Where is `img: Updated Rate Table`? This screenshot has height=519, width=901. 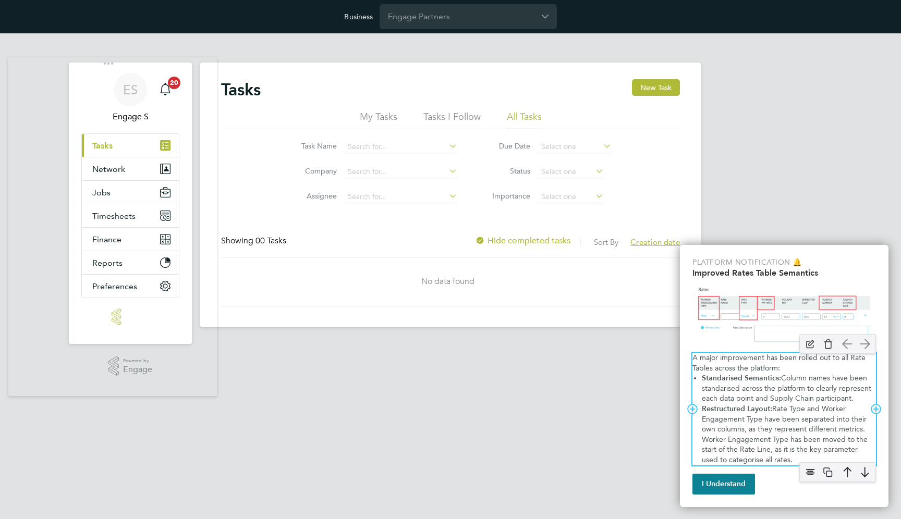
img: Updated Rate Table is located at coordinates (784, 316).